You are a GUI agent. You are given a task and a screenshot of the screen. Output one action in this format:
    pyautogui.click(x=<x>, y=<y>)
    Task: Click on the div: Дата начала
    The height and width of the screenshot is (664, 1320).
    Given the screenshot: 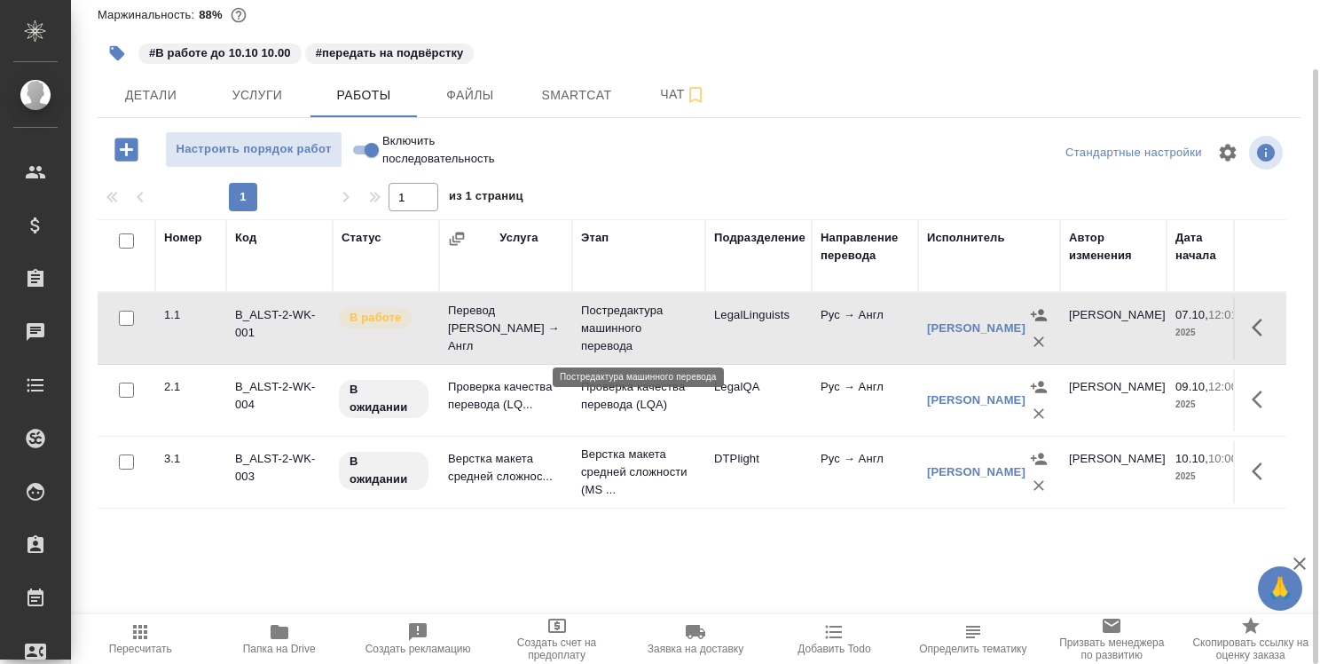 What is the action you would take?
    pyautogui.click(x=1211, y=247)
    